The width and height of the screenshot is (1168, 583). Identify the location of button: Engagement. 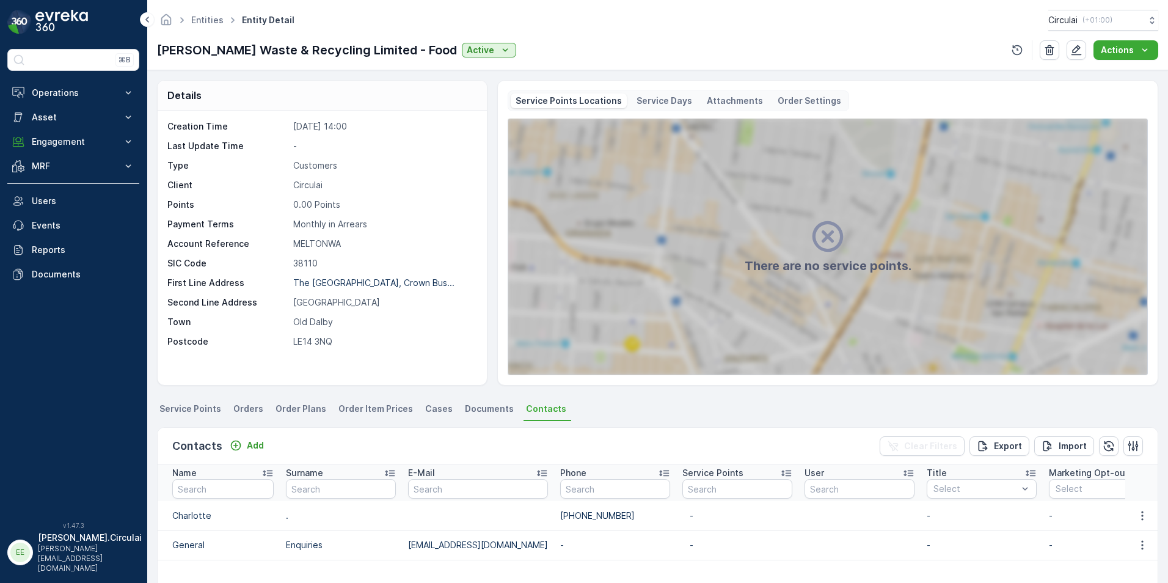
(73, 142).